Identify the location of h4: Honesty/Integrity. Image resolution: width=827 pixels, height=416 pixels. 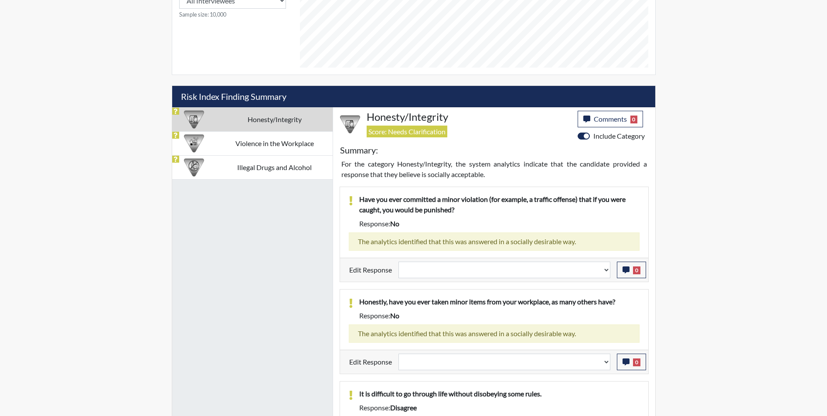
(469, 117).